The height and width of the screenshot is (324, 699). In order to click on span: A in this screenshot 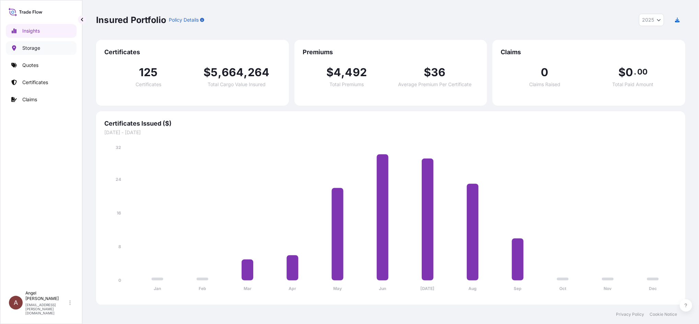, I will do `click(16, 303)`.